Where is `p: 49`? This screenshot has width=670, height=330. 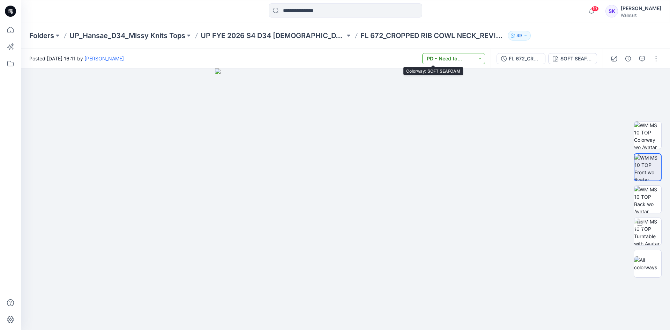 p: 49 is located at coordinates (519, 36).